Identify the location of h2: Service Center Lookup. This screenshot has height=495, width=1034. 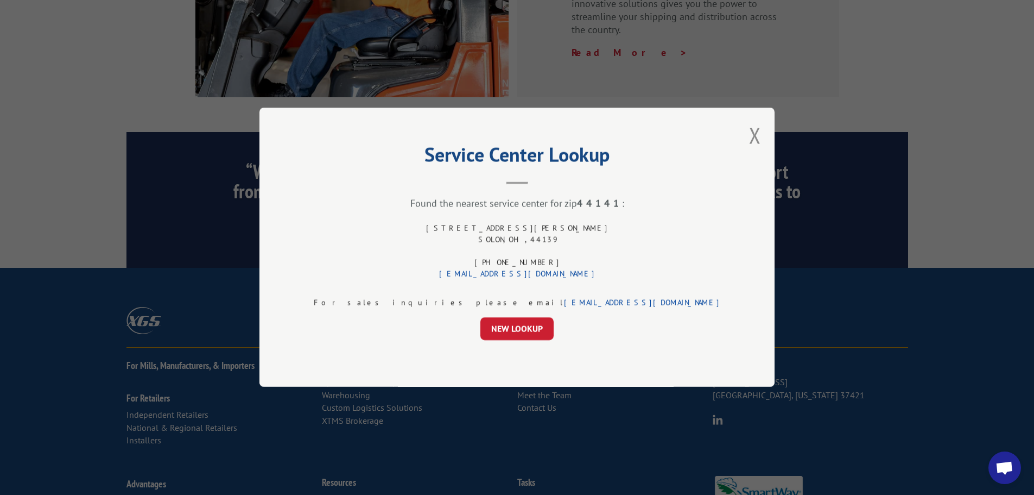
(517, 157).